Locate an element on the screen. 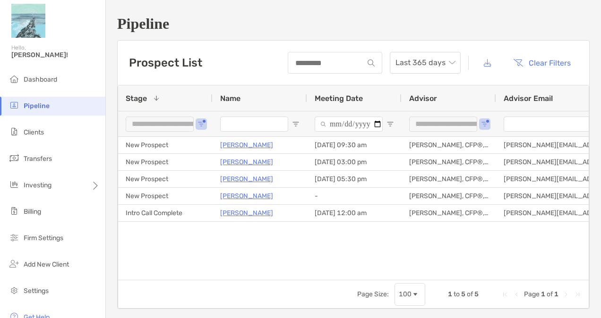 The height and width of the screenshot is (318, 601). span: Investing is located at coordinates (37, 185).